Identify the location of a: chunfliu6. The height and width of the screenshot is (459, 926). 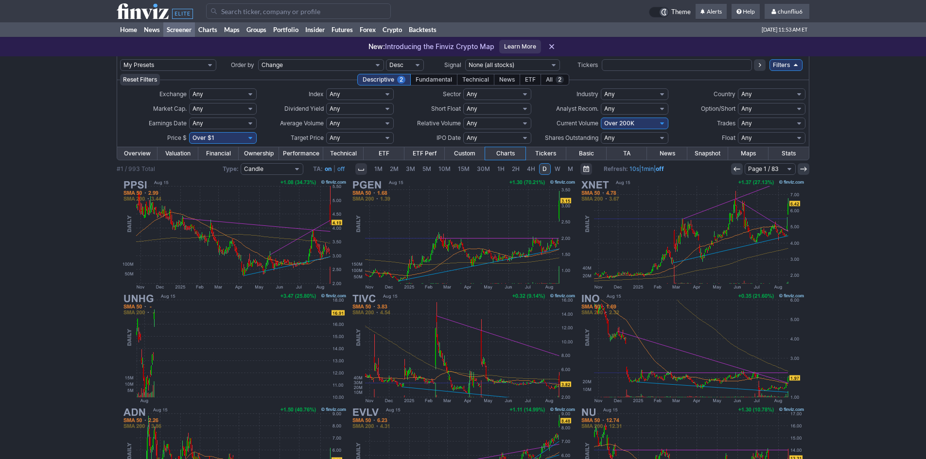
(787, 12).